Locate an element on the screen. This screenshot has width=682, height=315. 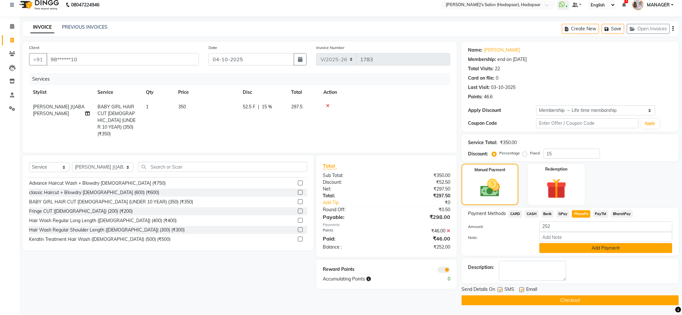
button: Create New is located at coordinates (580, 29).